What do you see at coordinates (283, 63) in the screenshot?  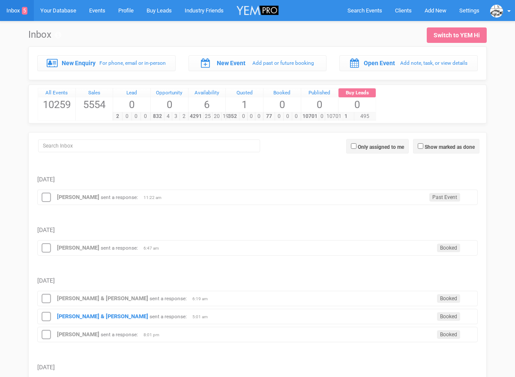 I see `small: Add past or future booking` at bounding box center [283, 63].